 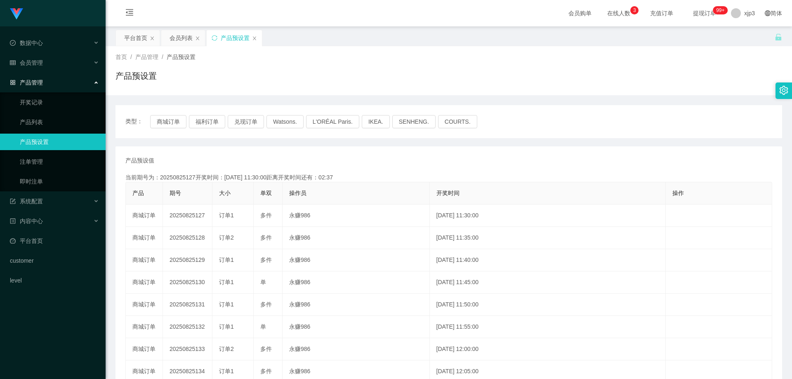 What do you see at coordinates (26, 201) in the screenshot?
I see `span: 系统配置` at bounding box center [26, 201].